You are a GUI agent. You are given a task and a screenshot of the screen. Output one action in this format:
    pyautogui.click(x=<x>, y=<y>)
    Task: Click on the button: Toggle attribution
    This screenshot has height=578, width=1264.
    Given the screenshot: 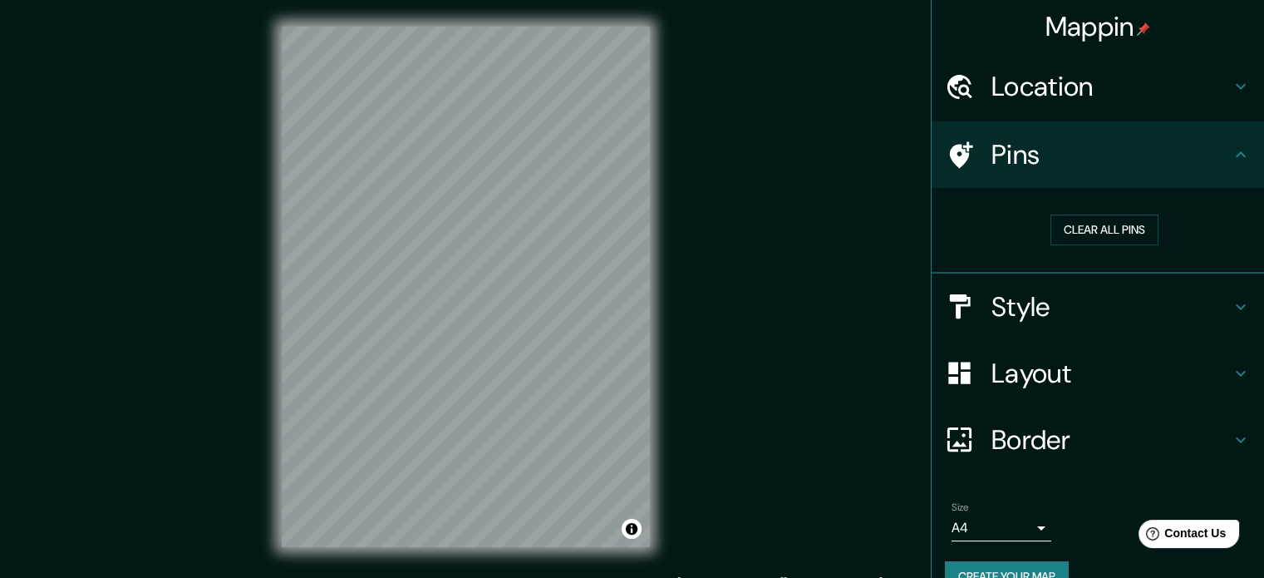 What is the action you would take?
    pyautogui.click(x=632, y=529)
    